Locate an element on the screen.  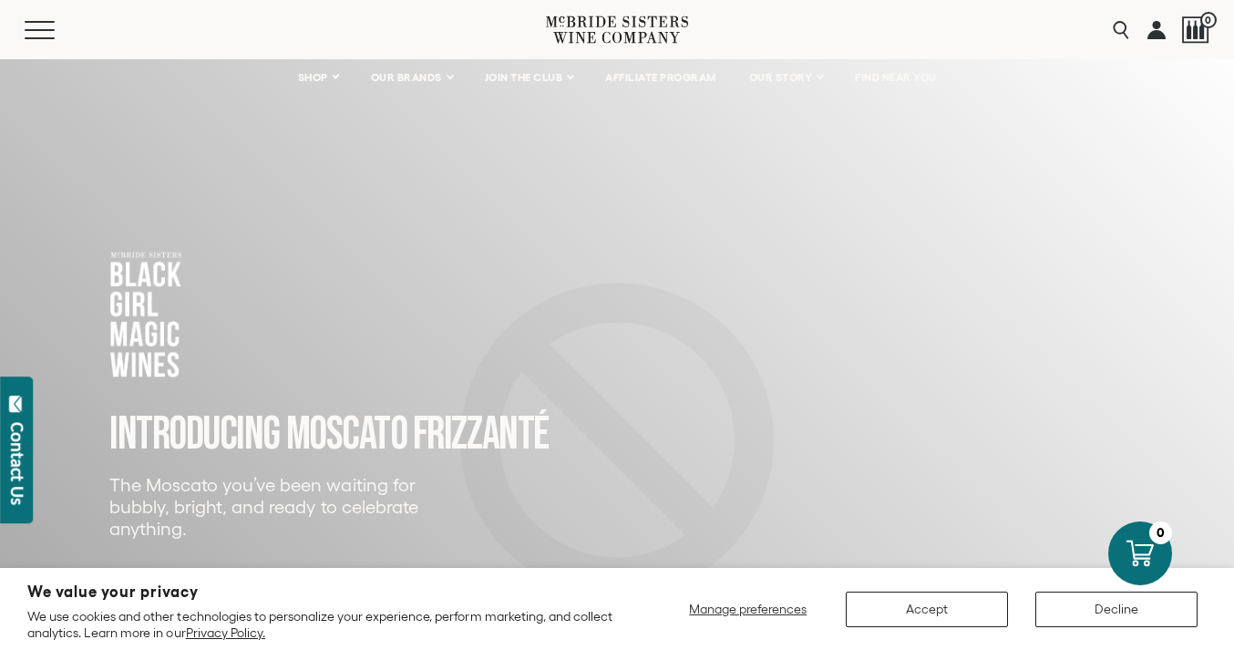
button: Decline is located at coordinates (1117, 609).